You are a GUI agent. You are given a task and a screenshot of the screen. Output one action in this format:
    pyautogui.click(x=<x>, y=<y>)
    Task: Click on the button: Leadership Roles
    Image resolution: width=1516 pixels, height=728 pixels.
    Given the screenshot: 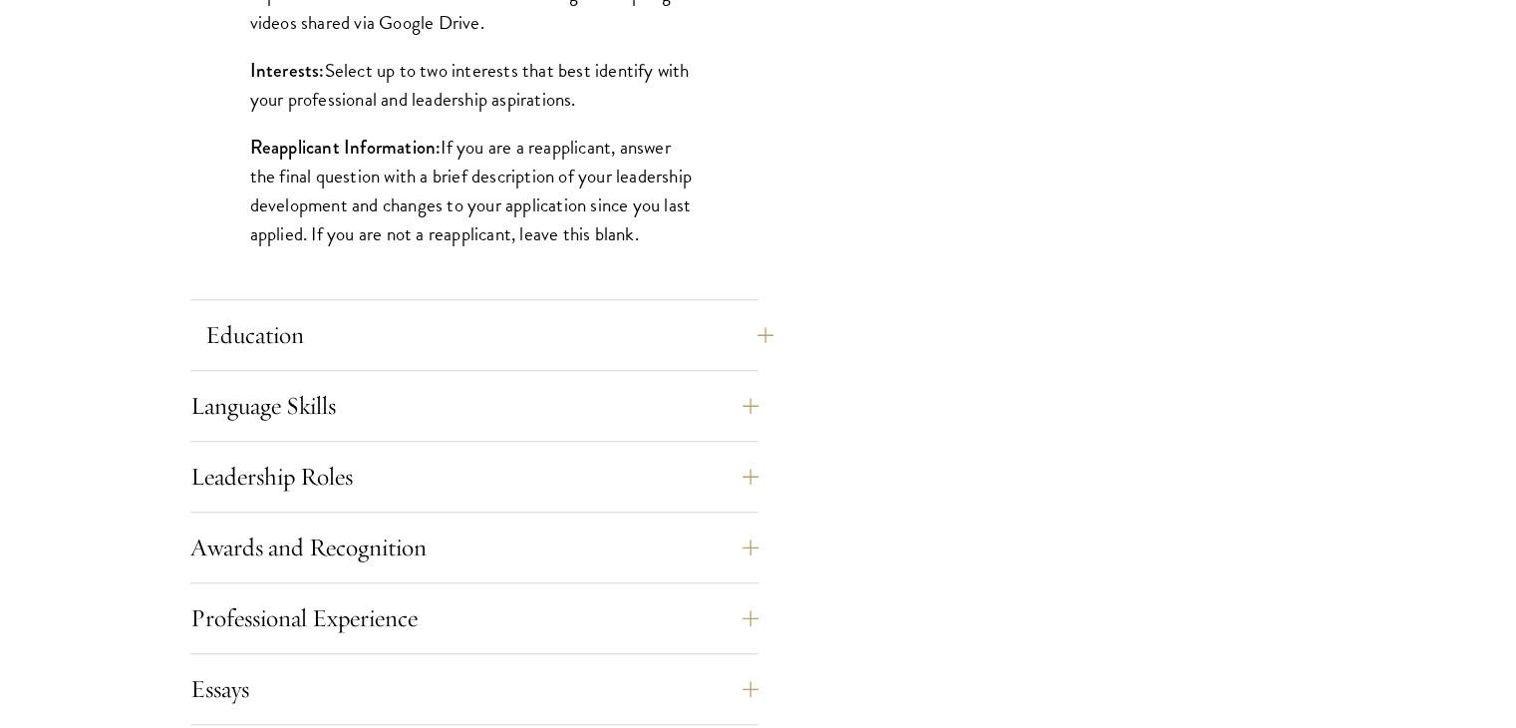 What is the action you would take?
    pyautogui.click(x=475, y=477)
    